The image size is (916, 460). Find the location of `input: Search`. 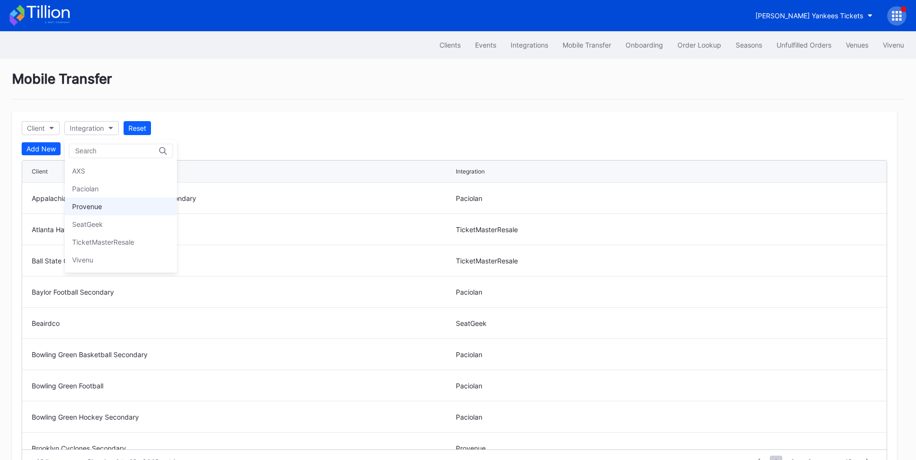

input: Search is located at coordinates (117, 151).